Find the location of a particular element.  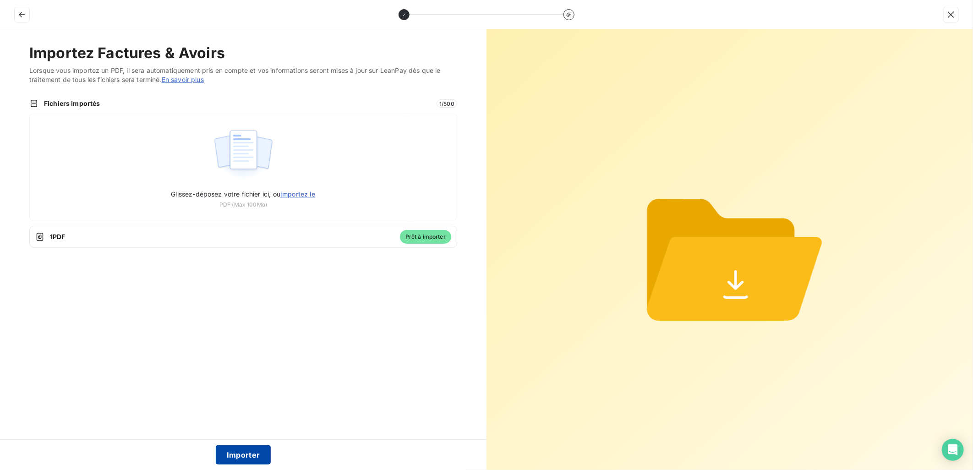

span: 1 PDF is located at coordinates (222, 237).